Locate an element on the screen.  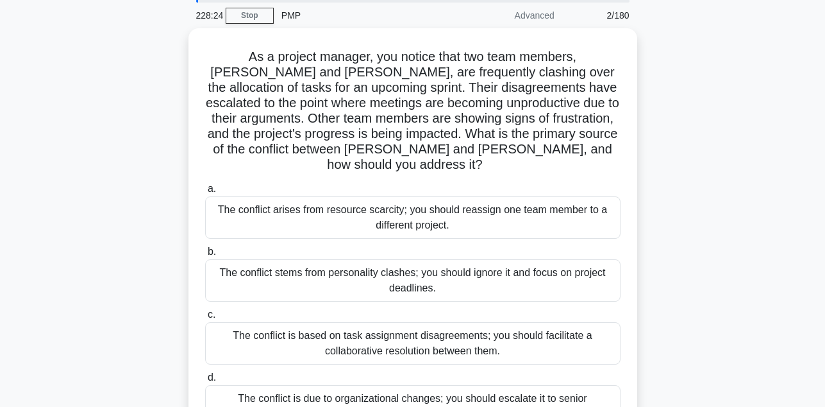
span: c. is located at coordinates (212, 314).